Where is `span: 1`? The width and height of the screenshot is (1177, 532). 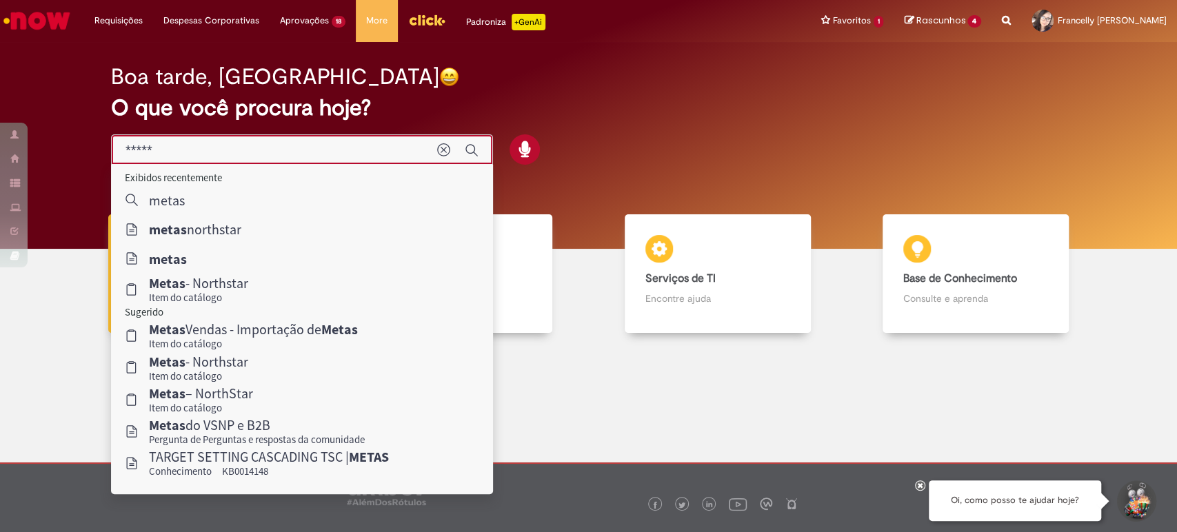
span: 1 is located at coordinates (879, 21).